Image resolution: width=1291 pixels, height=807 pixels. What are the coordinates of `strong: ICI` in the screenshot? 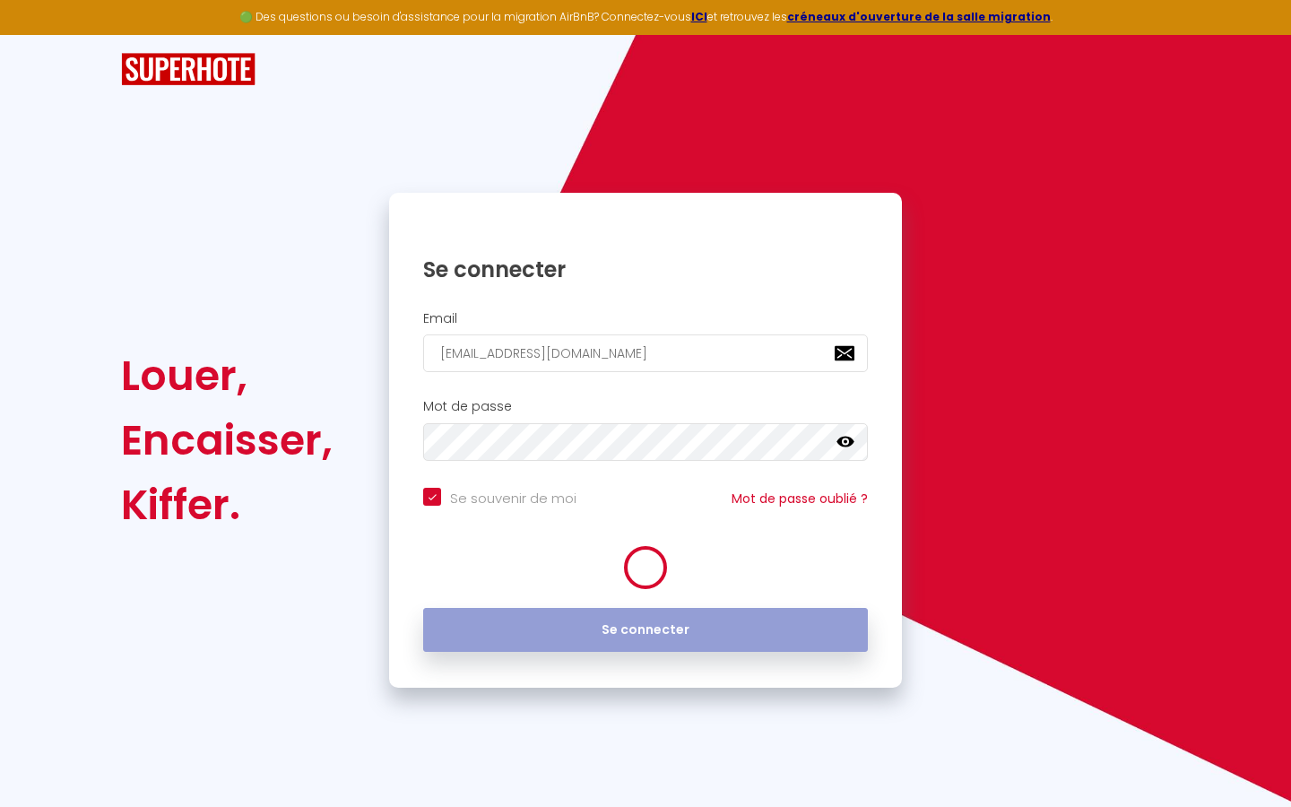 It's located at (699, 16).